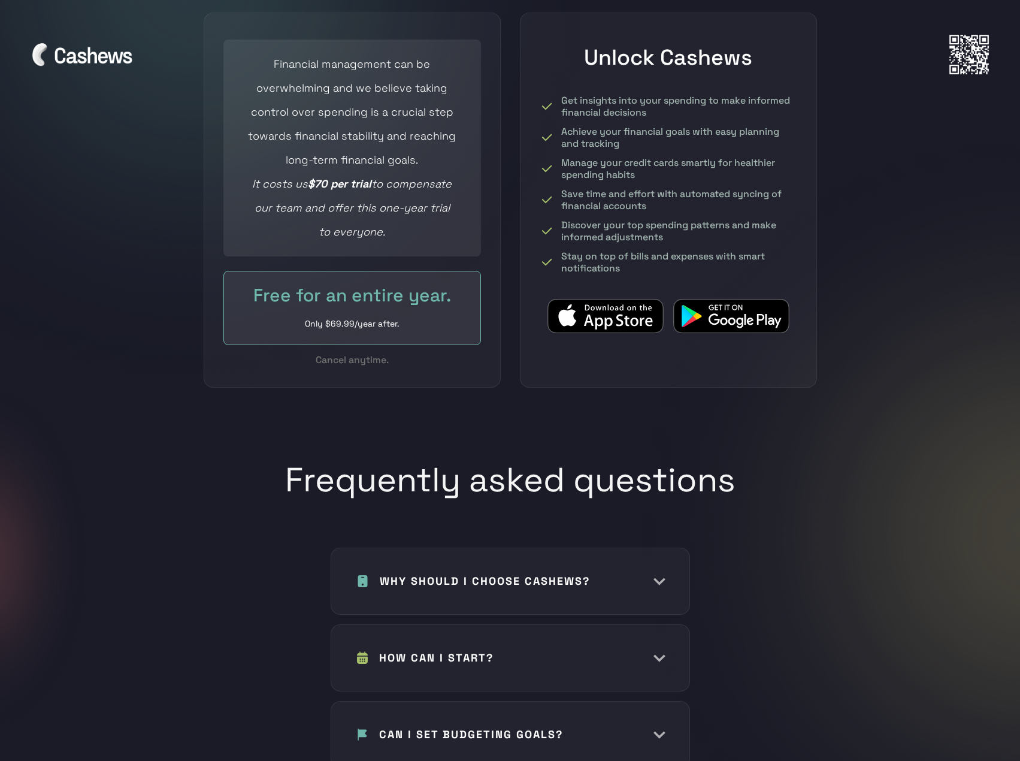 The image size is (1020, 761). Describe the element at coordinates (436, 658) in the screenshot. I see `h1: HOW CAN I START?` at that location.